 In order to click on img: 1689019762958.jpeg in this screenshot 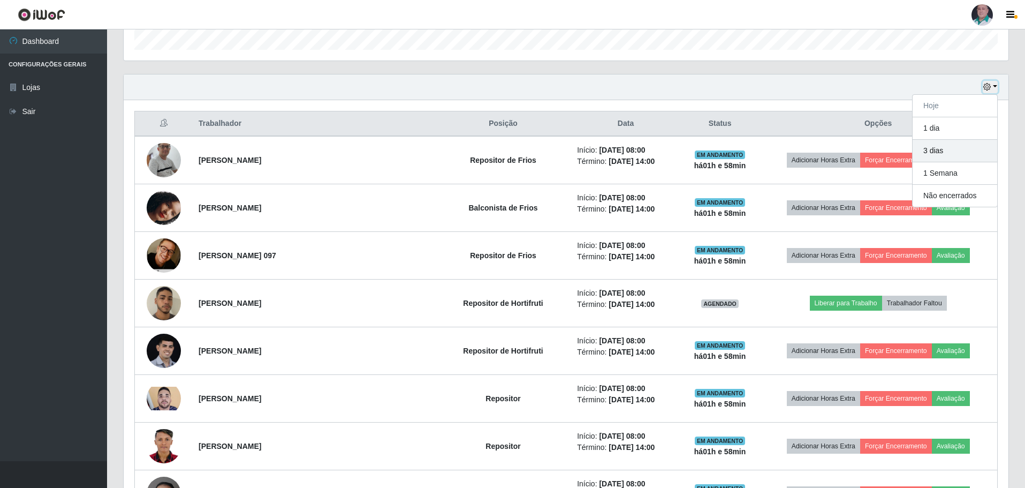, I will do `click(164, 160)`.